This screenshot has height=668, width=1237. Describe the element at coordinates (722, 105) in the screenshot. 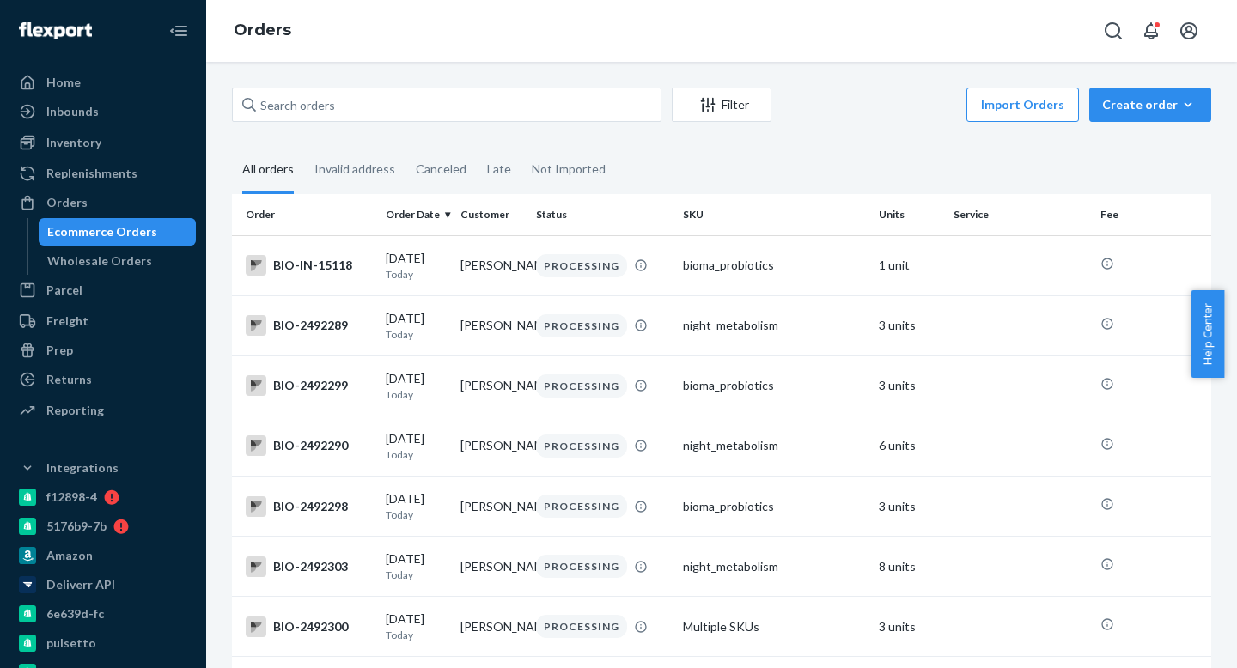

I see `button: Filter` at that location.